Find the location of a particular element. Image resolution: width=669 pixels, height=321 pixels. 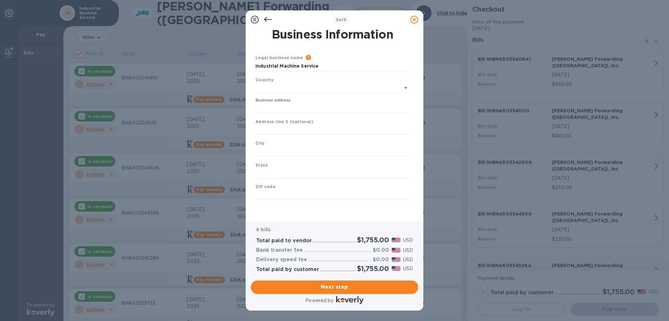

h3: Bank transfer fee is located at coordinates (279, 250).